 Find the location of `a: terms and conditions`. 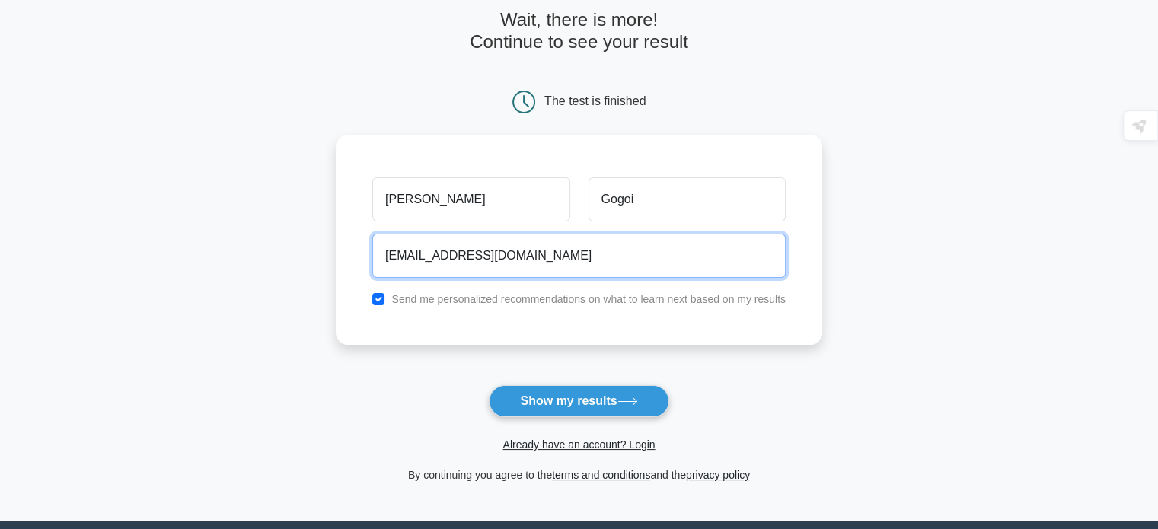

a: terms and conditions is located at coordinates (601, 475).